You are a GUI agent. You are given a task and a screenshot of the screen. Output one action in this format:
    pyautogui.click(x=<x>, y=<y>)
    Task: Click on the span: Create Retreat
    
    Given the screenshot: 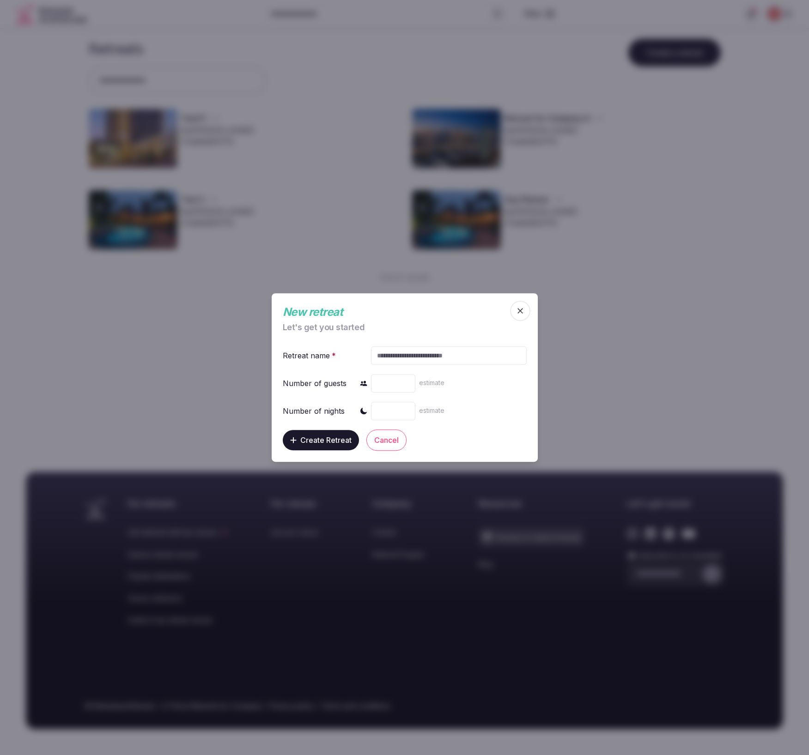 What is the action you would take?
    pyautogui.click(x=326, y=440)
    